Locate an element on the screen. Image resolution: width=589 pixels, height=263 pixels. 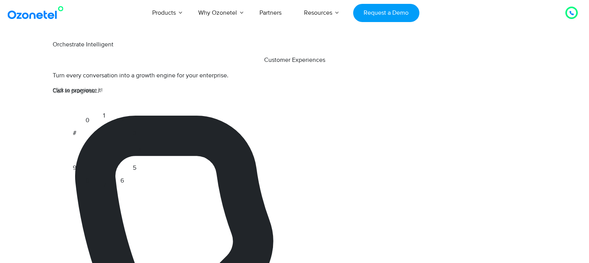
div: 6 is located at coordinates (122, 181).